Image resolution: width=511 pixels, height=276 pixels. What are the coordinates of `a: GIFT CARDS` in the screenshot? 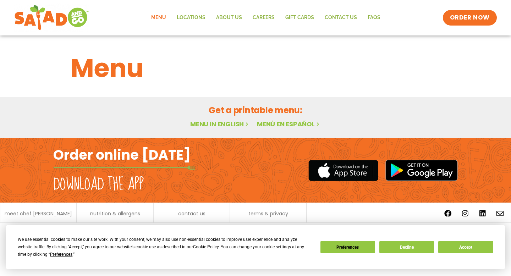 It's located at (300, 18).